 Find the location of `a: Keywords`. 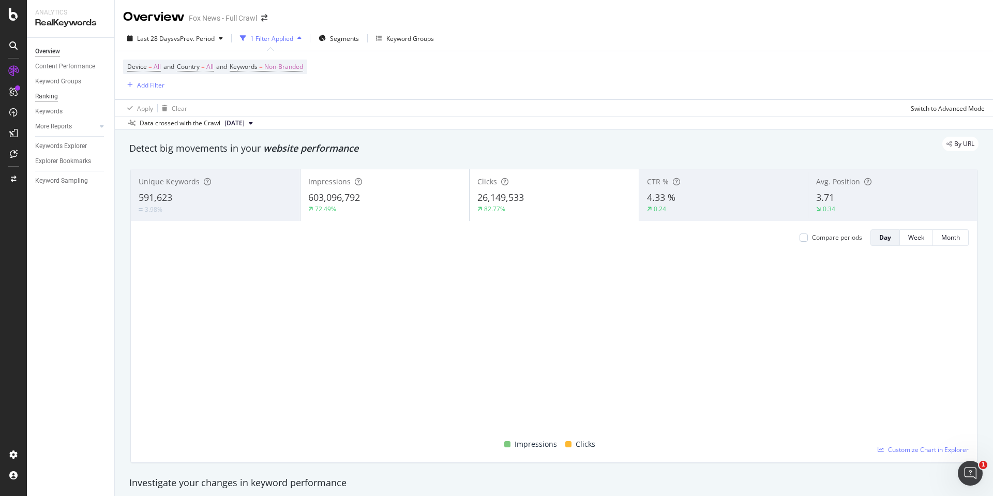

a: Keywords is located at coordinates (71, 111).